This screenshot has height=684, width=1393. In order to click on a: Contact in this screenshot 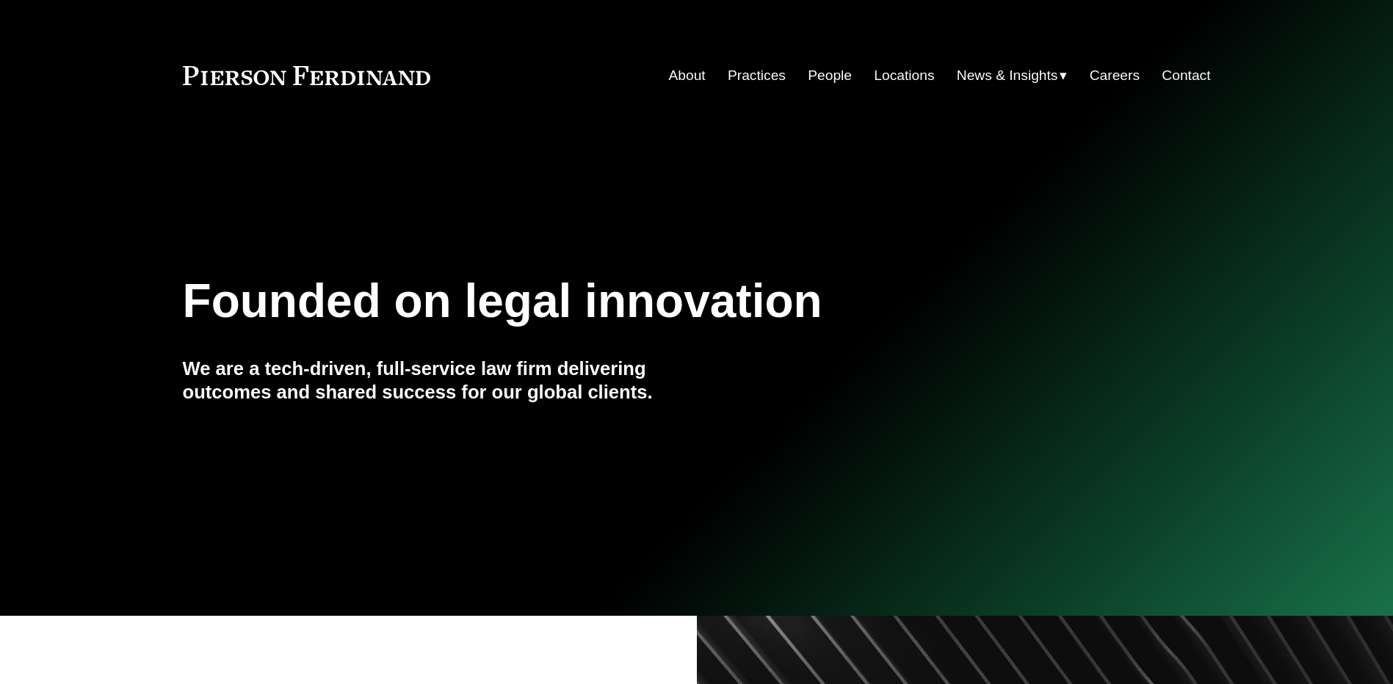, I will do `click(1186, 76)`.